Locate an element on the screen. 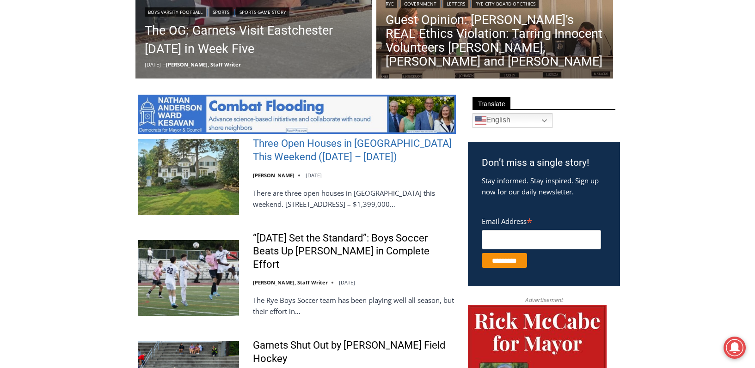 The height and width of the screenshot is (368, 755). p: The Rye Boys Soccer team has been playing well all season, but their effort in… is located at coordinates (354, 306).